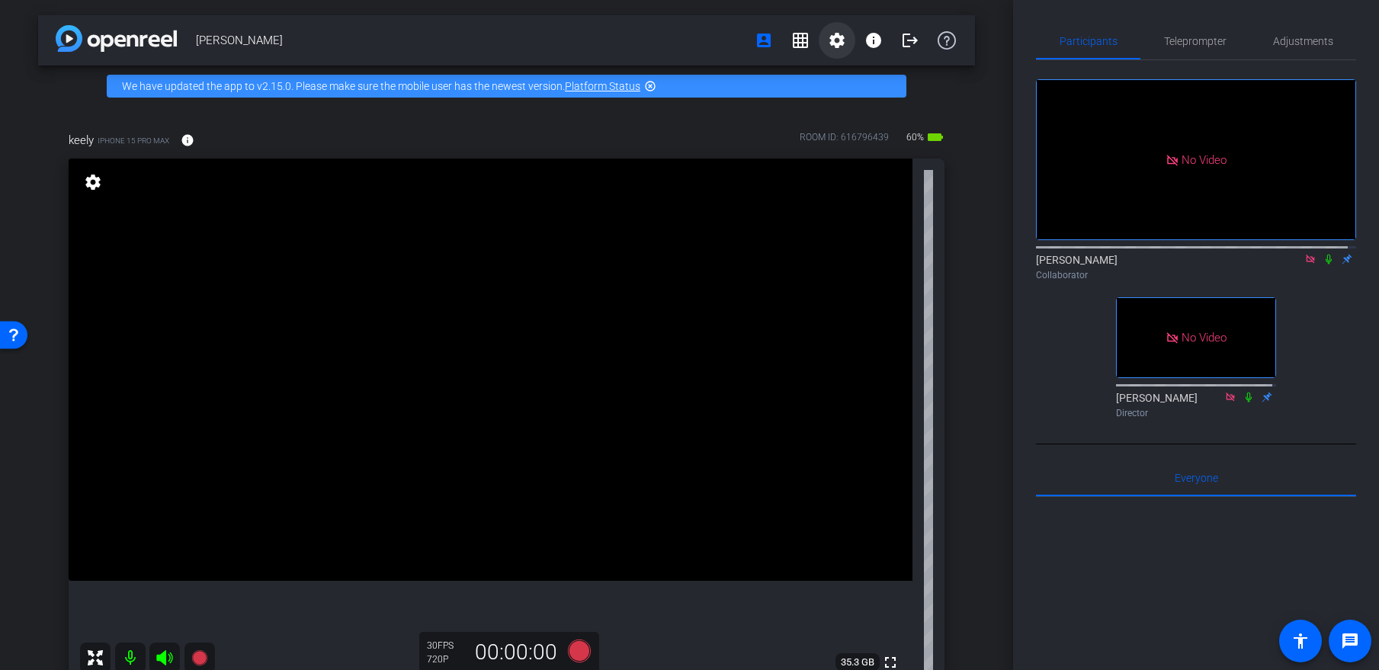 Image resolution: width=1379 pixels, height=670 pixels. What do you see at coordinates (764, 40) in the screenshot?
I see `mat-icon: account_box` at bounding box center [764, 40].